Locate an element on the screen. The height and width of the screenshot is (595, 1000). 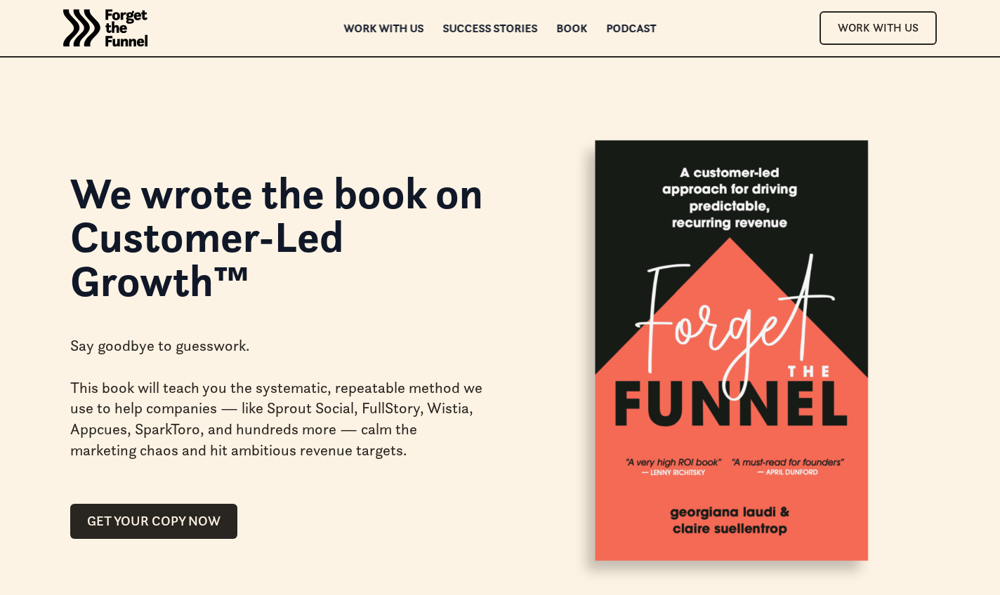
div: Podcast is located at coordinates (631, 28).